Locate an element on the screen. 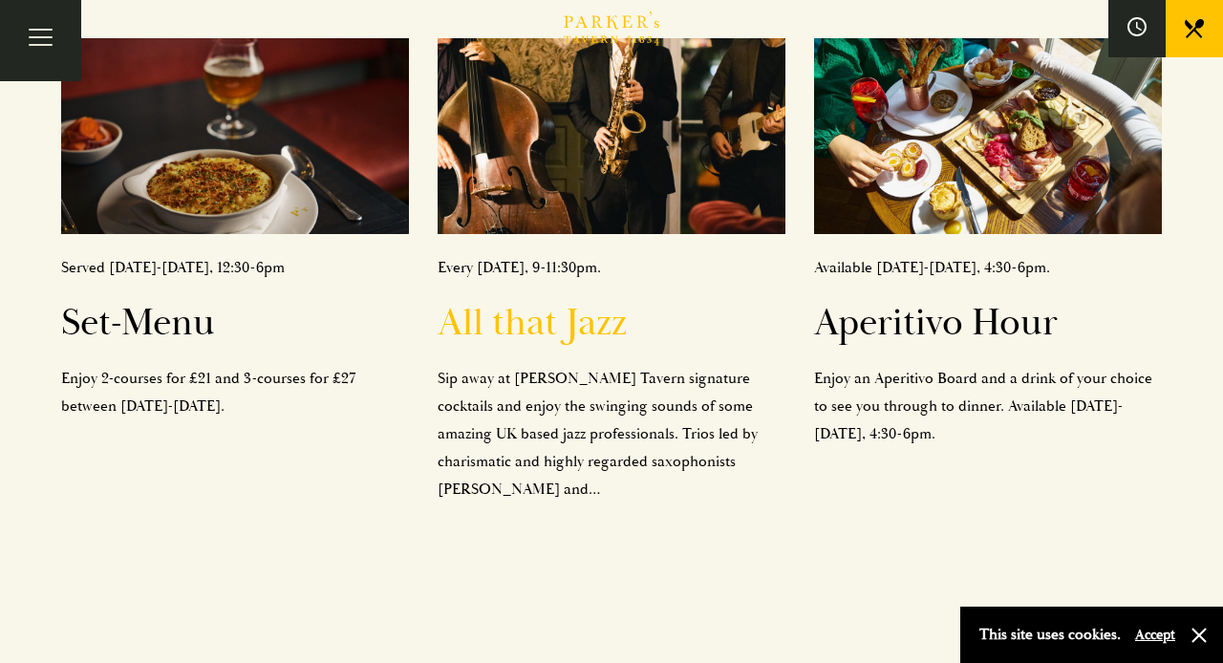 This screenshot has height=663, width=1223. p: This site uses cookies. is located at coordinates (1050, 634).